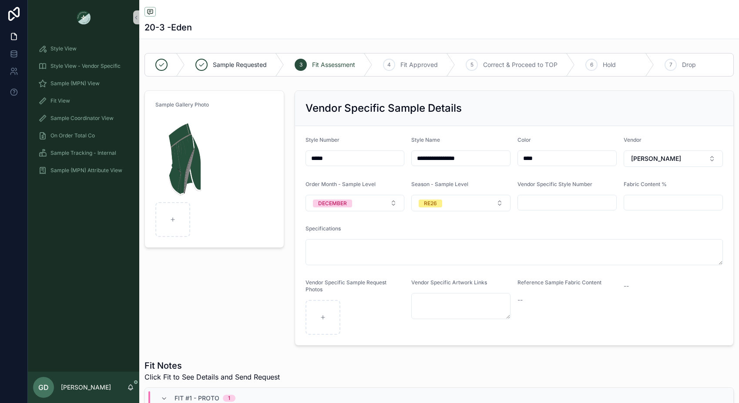 The height and width of the screenshot is (403, 739). I want to click on div: RE26, so click(430, 204).